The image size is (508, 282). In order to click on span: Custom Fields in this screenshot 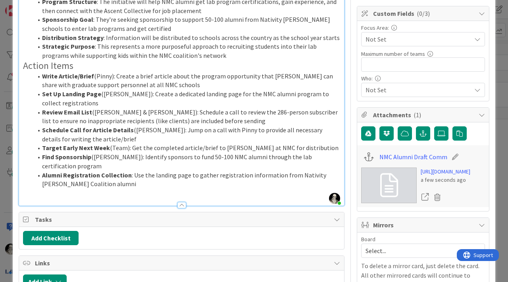, I will do `click(423, 13)`.